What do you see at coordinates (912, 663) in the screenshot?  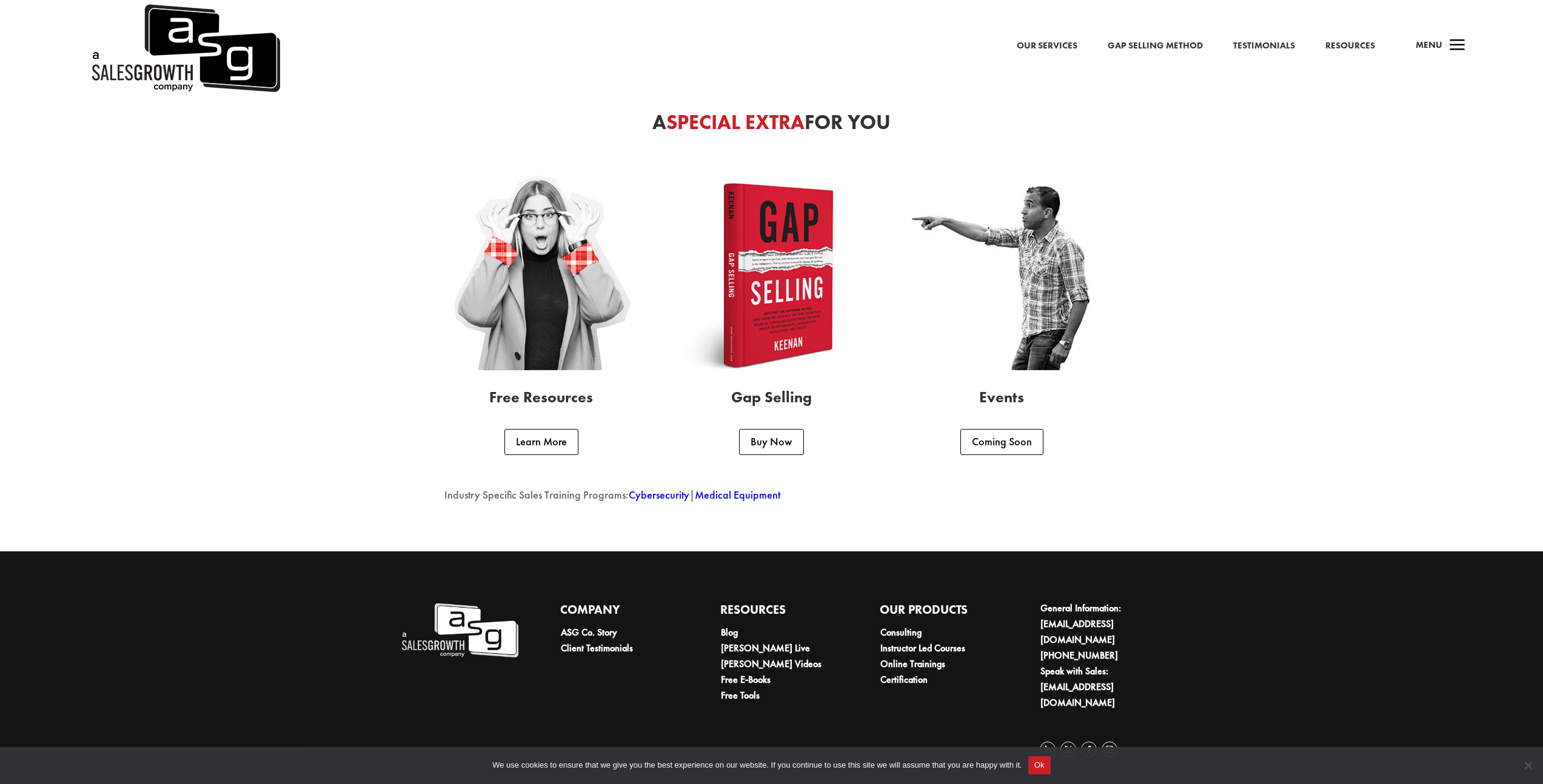 I see `a: Online Trainings` at bounding box center [912, 663].